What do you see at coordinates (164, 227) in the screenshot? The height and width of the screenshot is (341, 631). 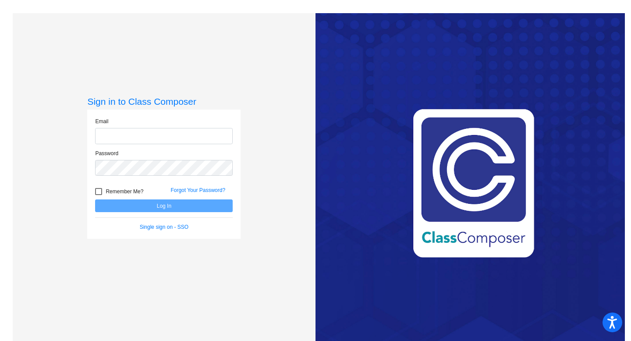 I see `a: Single sign on - SSO` at bounding box center [164, 227].